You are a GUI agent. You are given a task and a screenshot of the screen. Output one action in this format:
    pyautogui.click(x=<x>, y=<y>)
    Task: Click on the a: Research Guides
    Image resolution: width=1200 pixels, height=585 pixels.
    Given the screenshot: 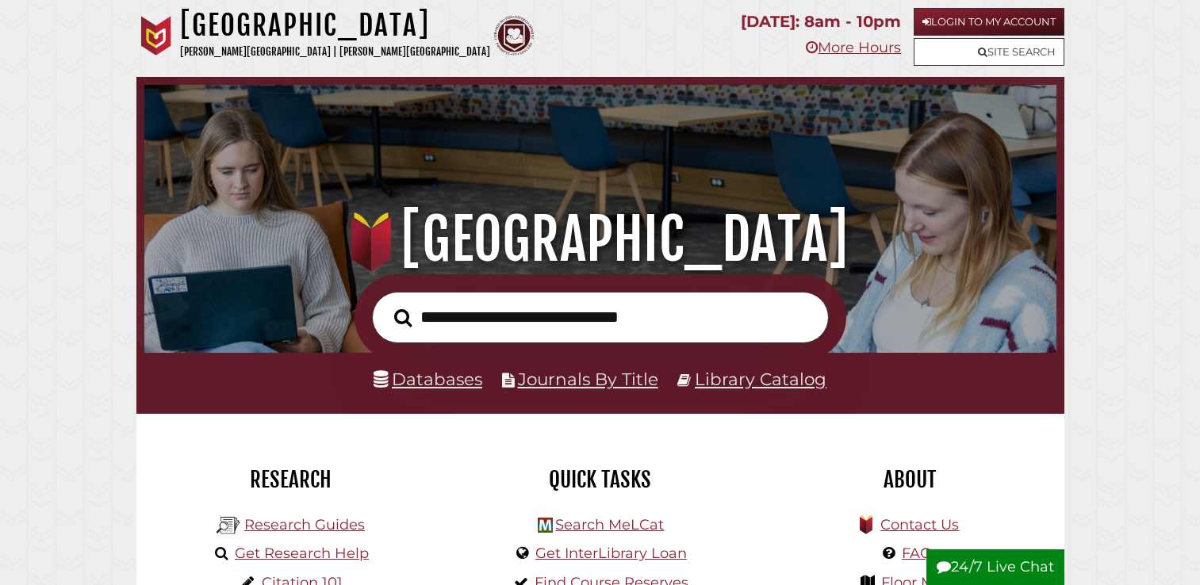 What is the action you would take?
    pyautogui.click(x=305, y=525)
    